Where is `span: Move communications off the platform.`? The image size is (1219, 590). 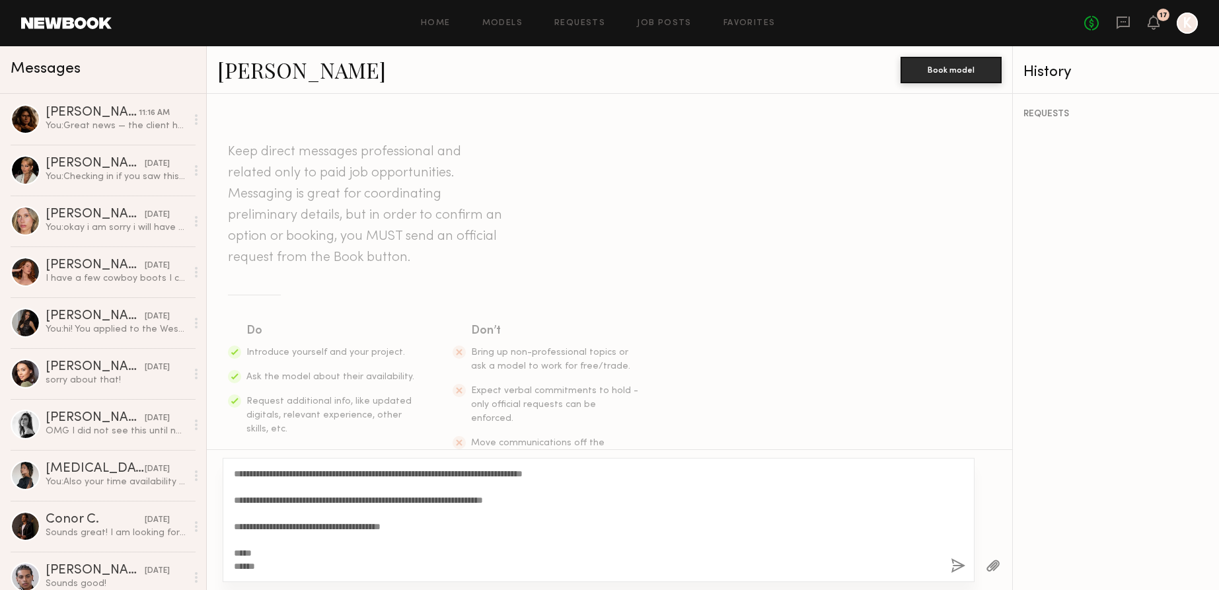 span: Move communications off the platform. is located at coordinates (538, 450).